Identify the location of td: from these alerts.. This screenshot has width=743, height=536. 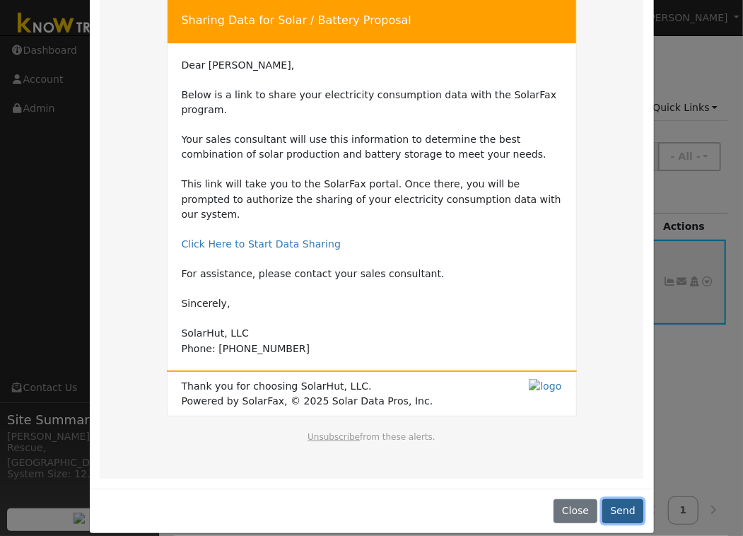
(372, 444).